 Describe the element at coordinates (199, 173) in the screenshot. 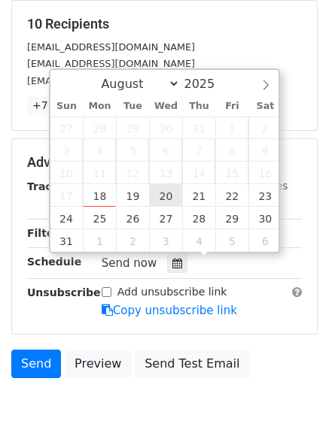

I see `span: August 14, 2025` at that location.